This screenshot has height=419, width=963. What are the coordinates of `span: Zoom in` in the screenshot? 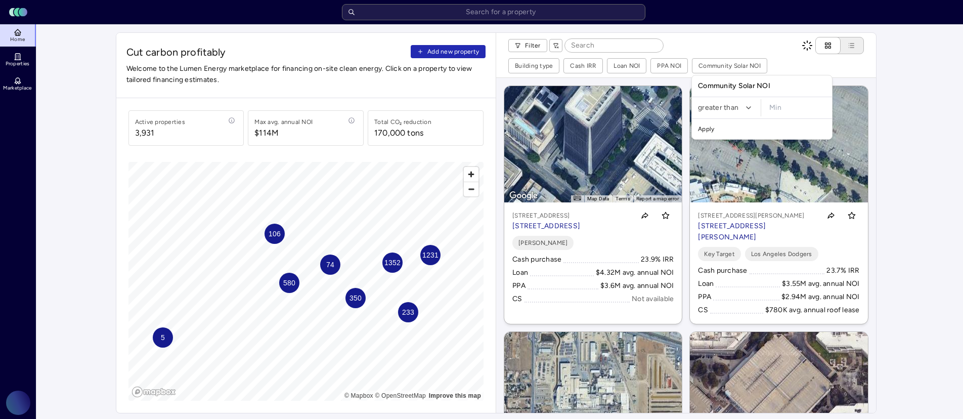 It's located at (471, 174).